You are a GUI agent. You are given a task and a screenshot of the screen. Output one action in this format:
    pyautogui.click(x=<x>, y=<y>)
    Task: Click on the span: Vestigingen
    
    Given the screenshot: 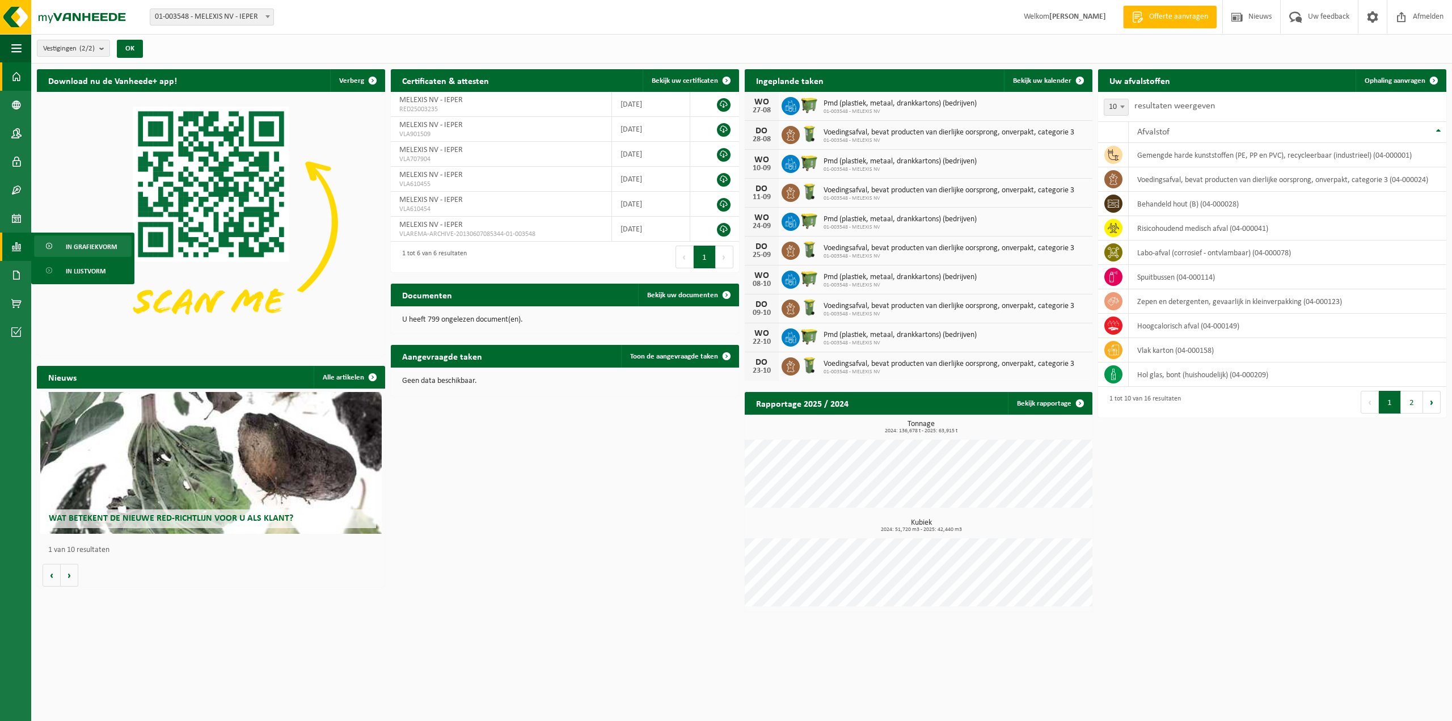 What is the action you would take?
    pyautogui.click(x=69, y=49)
    